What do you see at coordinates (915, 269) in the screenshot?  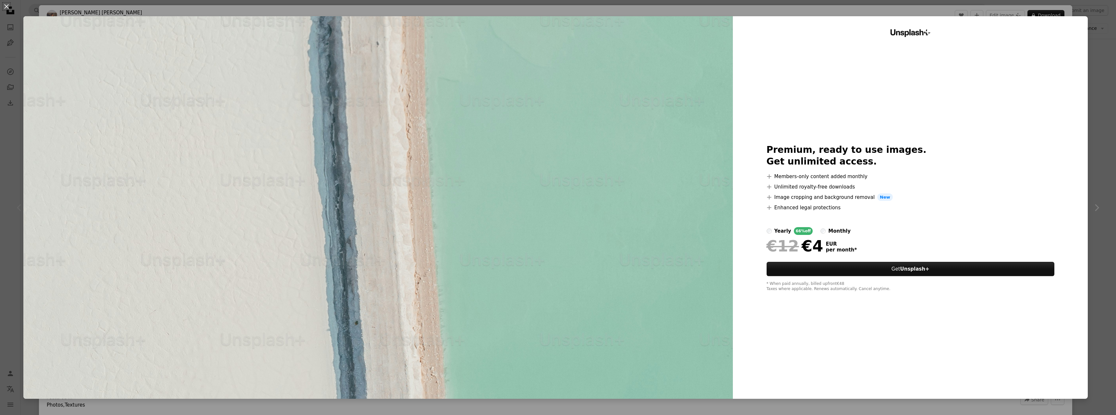 I see `strong: Unsplash+` at bounding box center [915, 269].